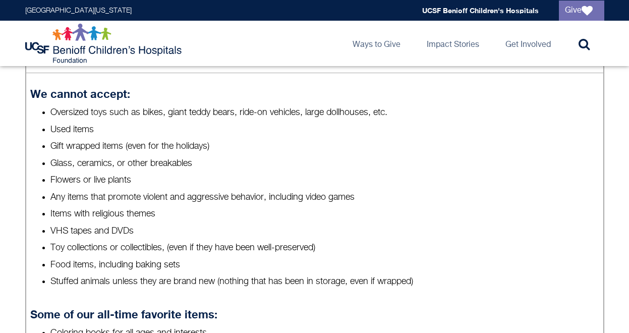 This screenshot has height=333, width=629. Describe the element at coordinates (104, 43) in the screenshot. I see `img: Logo for UCSF Benioff Children's Hospitals Foundation` at that location.